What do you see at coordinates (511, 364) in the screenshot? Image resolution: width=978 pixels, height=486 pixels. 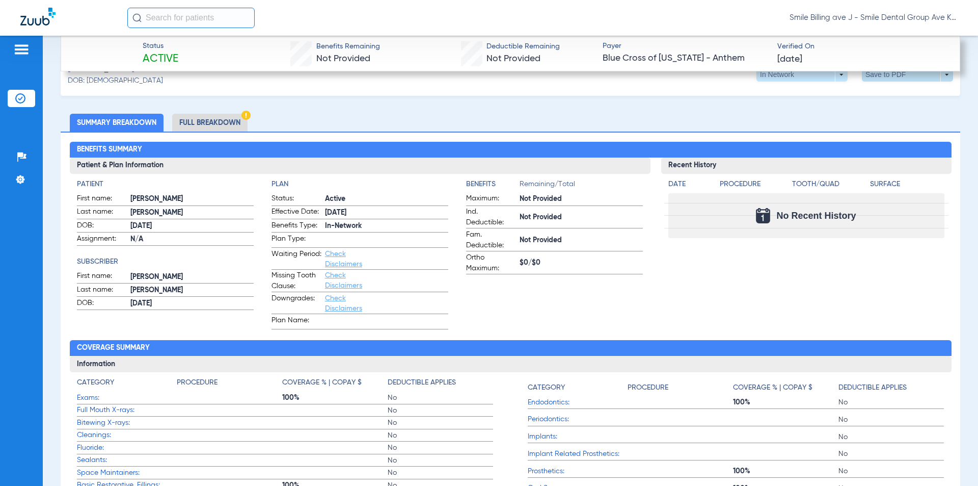 I see `h3: Information` at bounding box center [511, 364].